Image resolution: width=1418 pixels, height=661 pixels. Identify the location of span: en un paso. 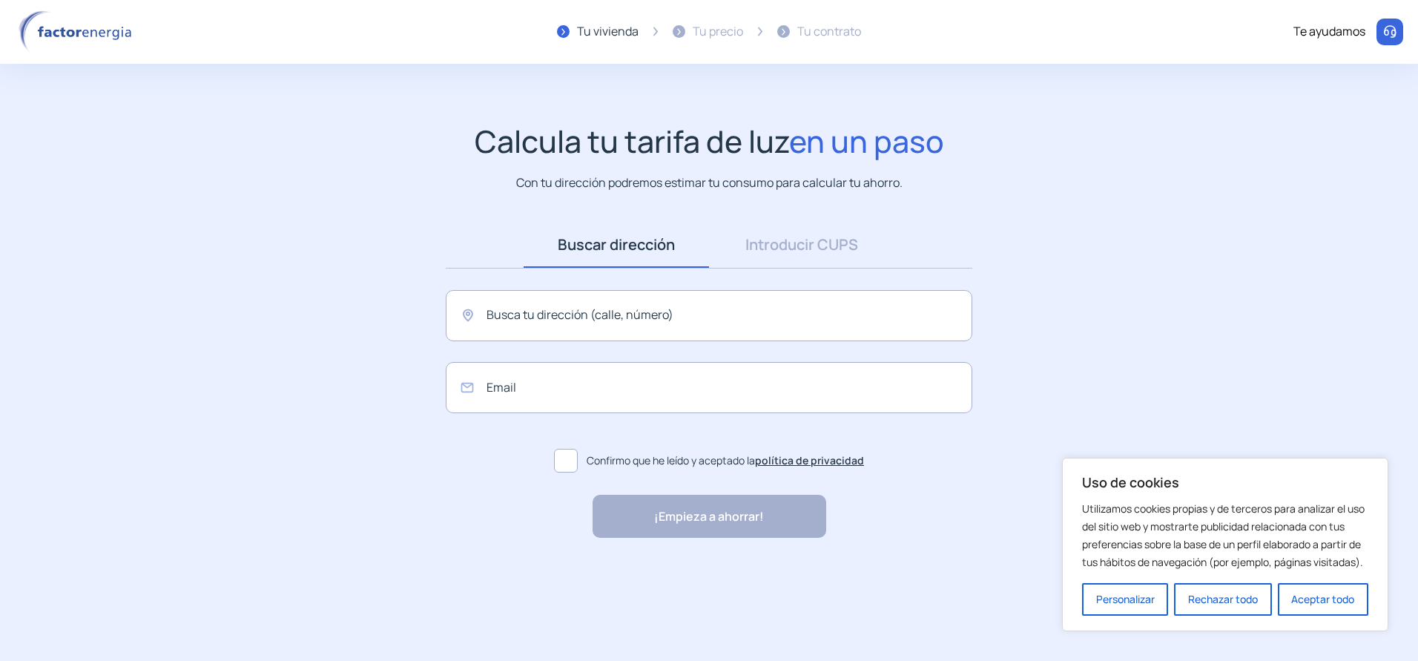
(866, 141).